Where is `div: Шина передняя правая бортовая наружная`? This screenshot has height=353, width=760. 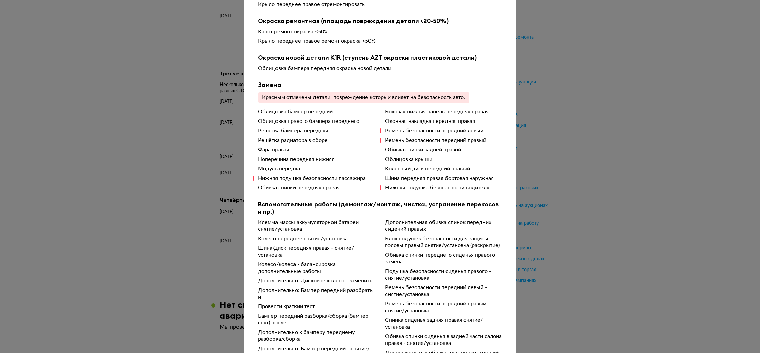 div: Шина передняя правая бортовая наружная is located at coordinates (443, 178).